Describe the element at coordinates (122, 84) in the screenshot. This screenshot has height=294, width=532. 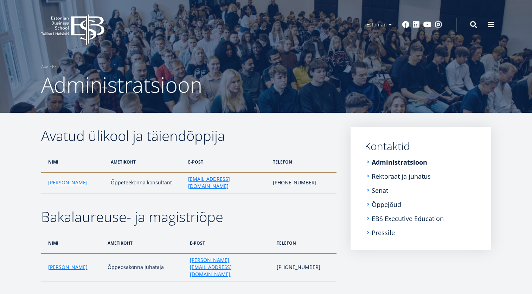
I see `span: Administratsioon` at that location.